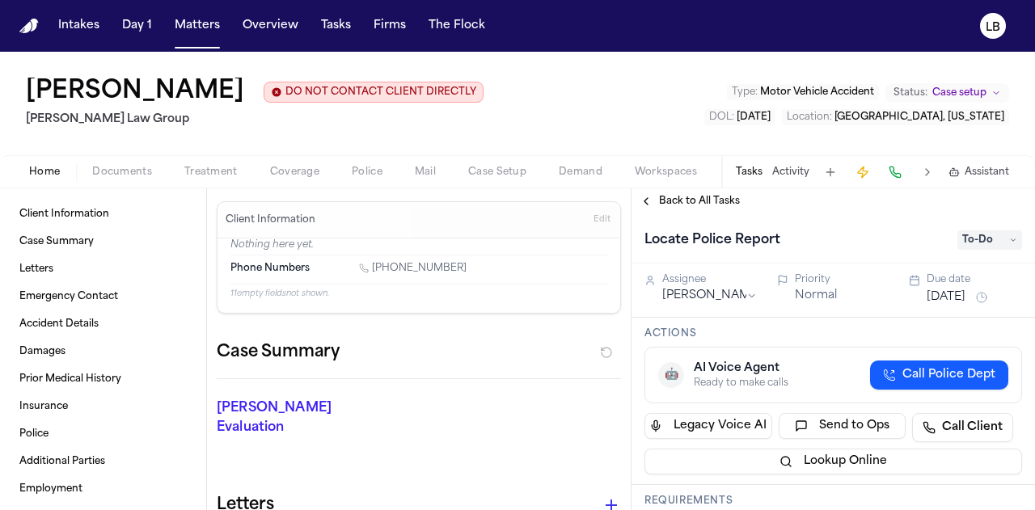  I want to click on span: Treatment, so click(211, 172).